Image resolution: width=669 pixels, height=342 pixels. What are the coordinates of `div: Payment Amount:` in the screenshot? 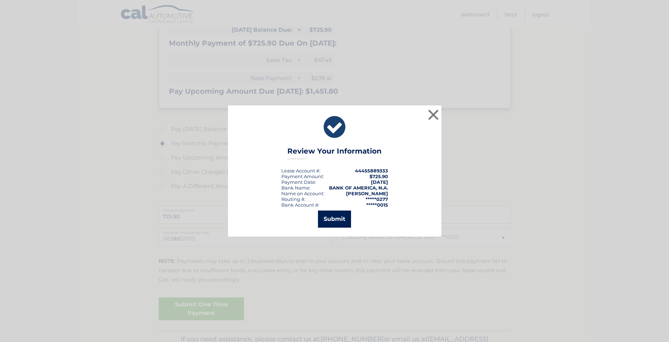 It's located at (303, 176).